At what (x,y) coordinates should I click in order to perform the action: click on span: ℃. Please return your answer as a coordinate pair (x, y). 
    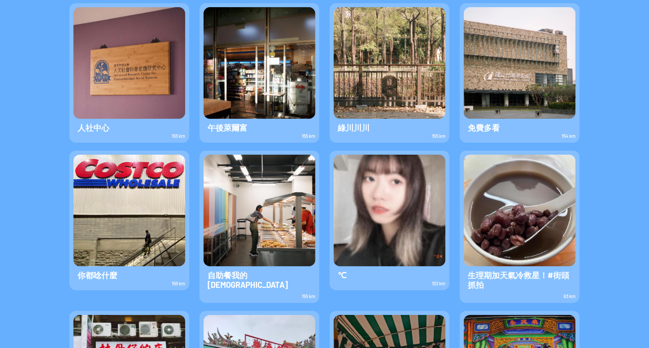
    Looking at the image, I should click on (342, 275).